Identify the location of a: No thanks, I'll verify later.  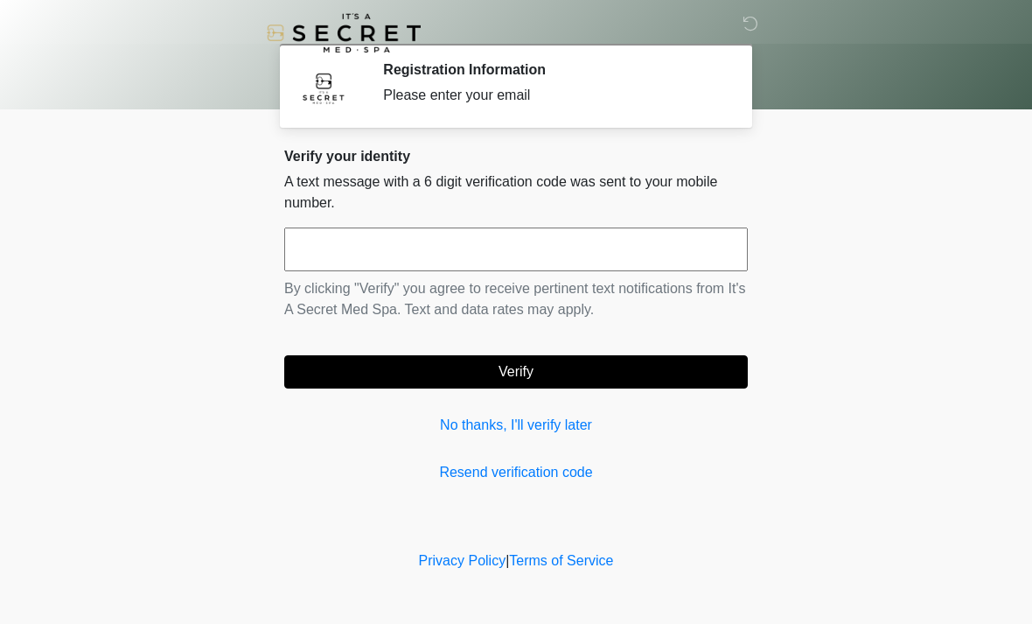
(516, 425).